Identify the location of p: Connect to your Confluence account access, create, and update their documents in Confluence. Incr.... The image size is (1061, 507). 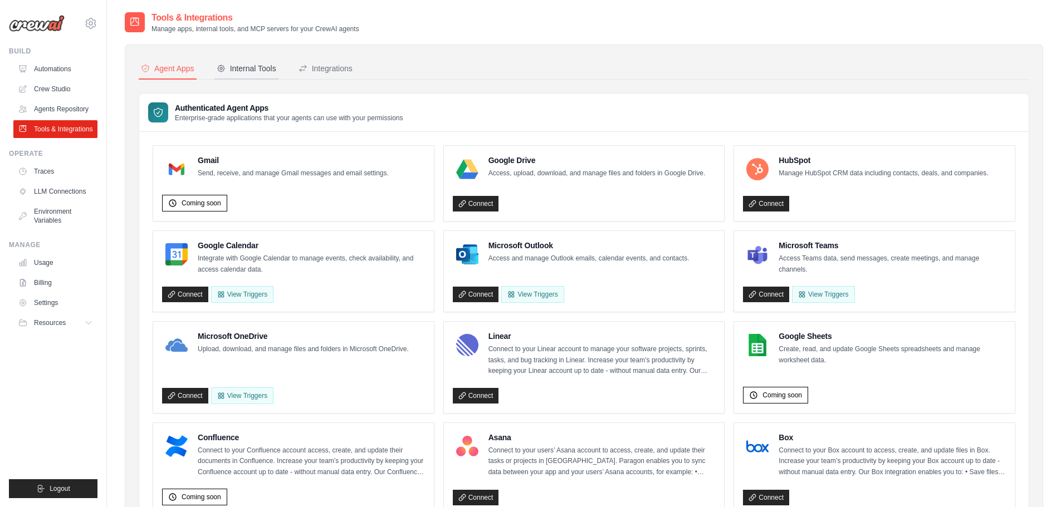
(311, 462).